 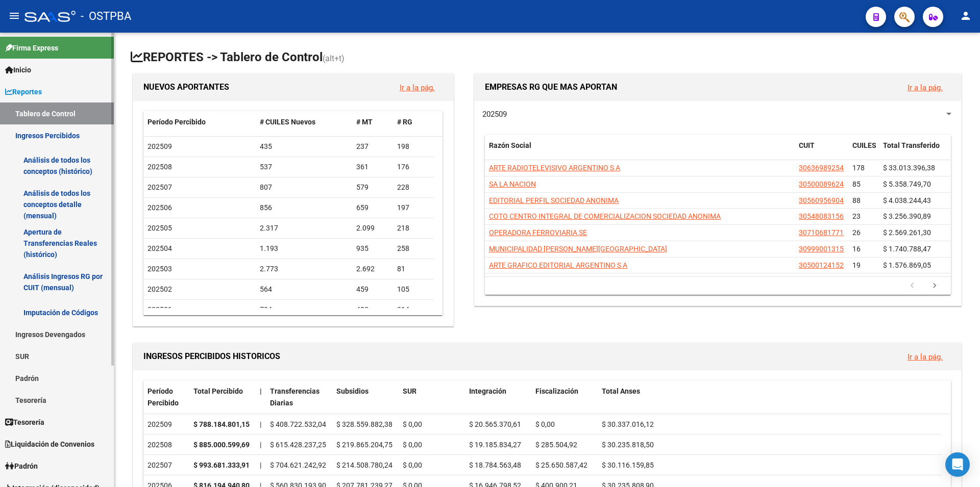 What do you see at coordinates (432, 398) in the screenshot?
I see `datatable-header-cell: SUR` at bounding box center [432, 398].